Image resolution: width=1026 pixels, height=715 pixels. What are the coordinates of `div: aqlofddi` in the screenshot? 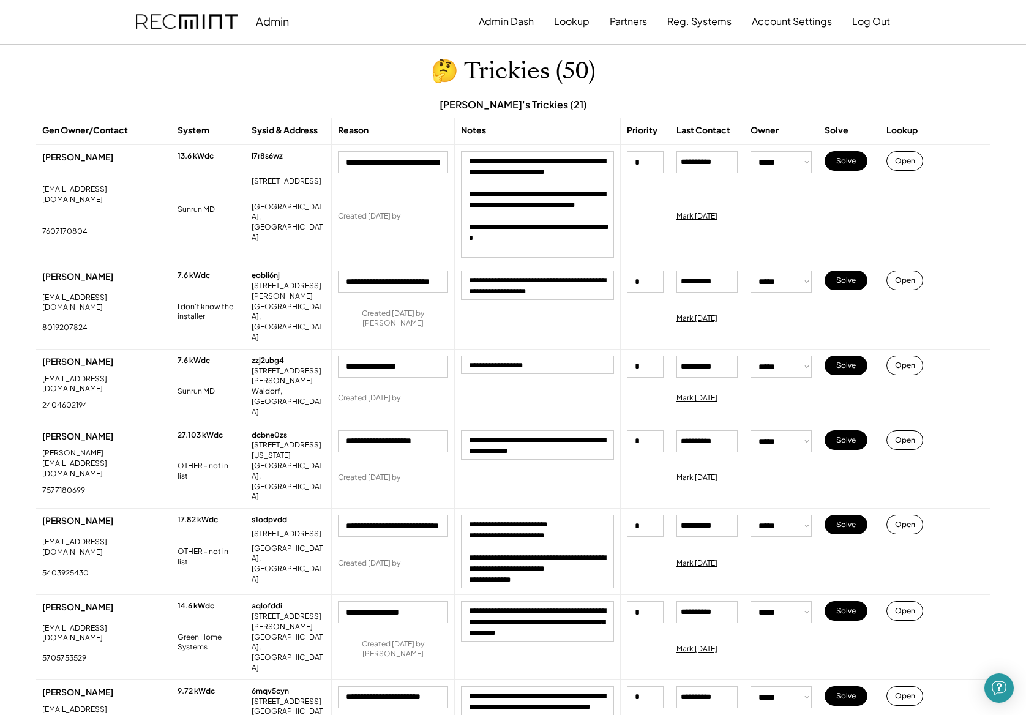 It's located at (267, 606).